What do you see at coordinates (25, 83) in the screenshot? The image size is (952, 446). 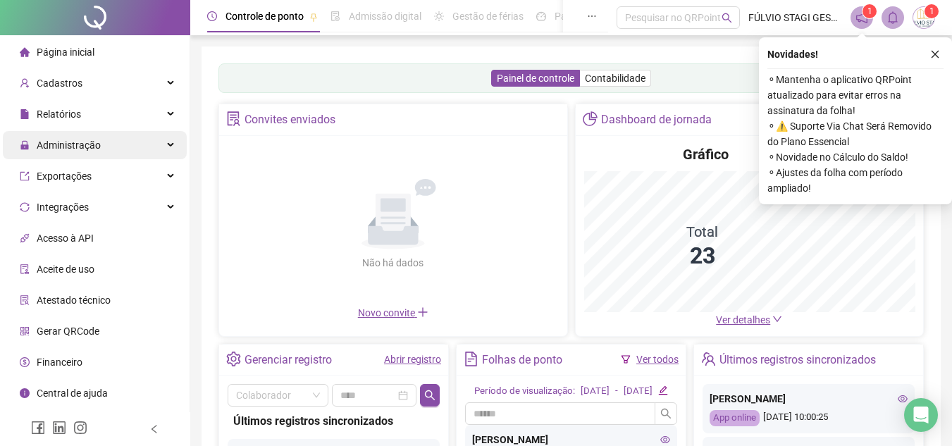 I see `span: user-add` at bounding box center [25, 83].